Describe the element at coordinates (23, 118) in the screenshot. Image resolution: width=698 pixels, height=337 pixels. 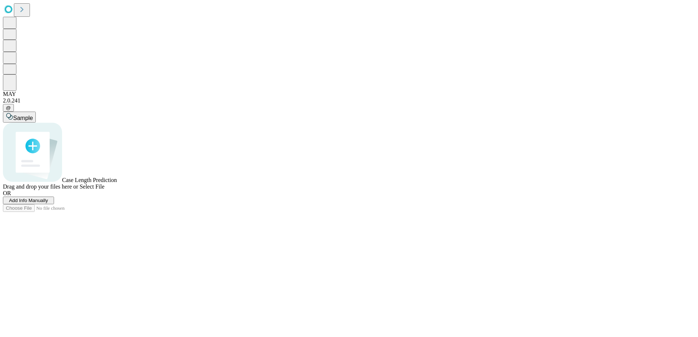
I see `span: Sample` at that location.